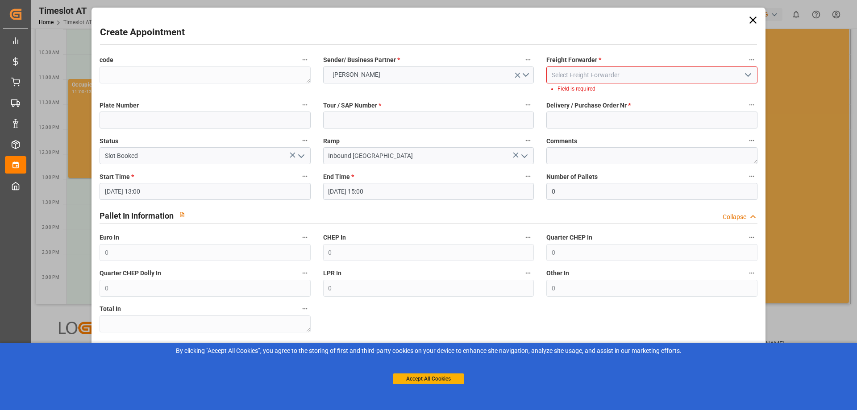 This screenshot has width=857, height=410. I want to click on button: Plate Number, so click(305, 105).